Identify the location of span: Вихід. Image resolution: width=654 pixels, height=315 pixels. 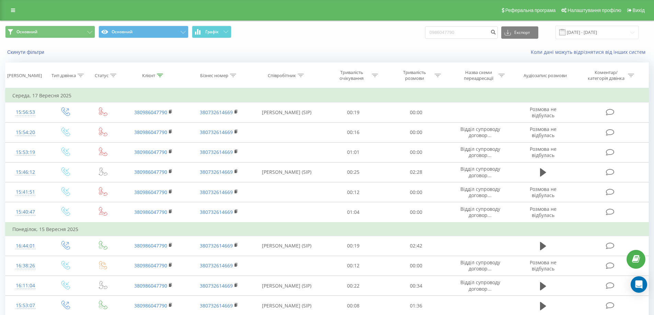
(638, 10).